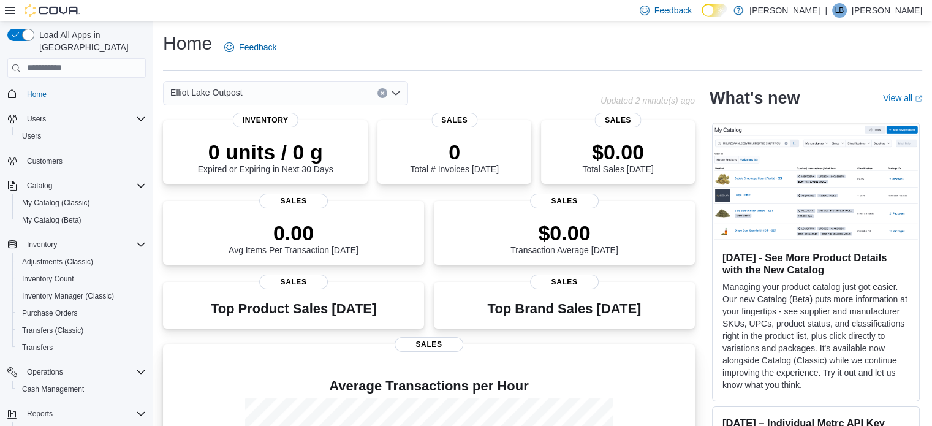  I want to click on button: Adjustments (Classic), so click(81, 262).